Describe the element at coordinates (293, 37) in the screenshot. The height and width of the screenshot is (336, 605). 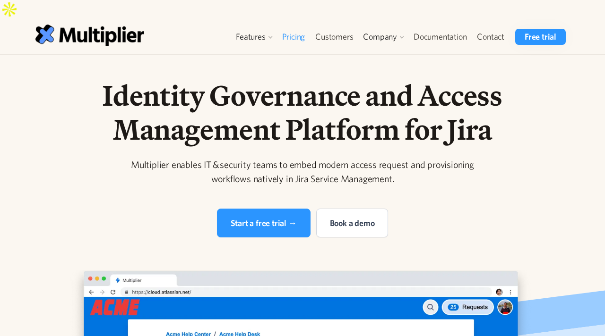
I see `a: Pricing` at that location.